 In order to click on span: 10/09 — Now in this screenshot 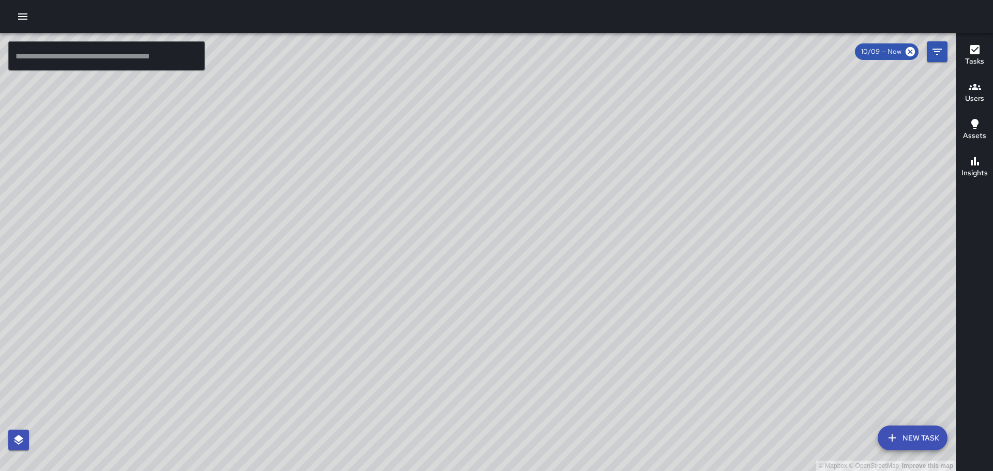, I will do `click(881, 52)`.